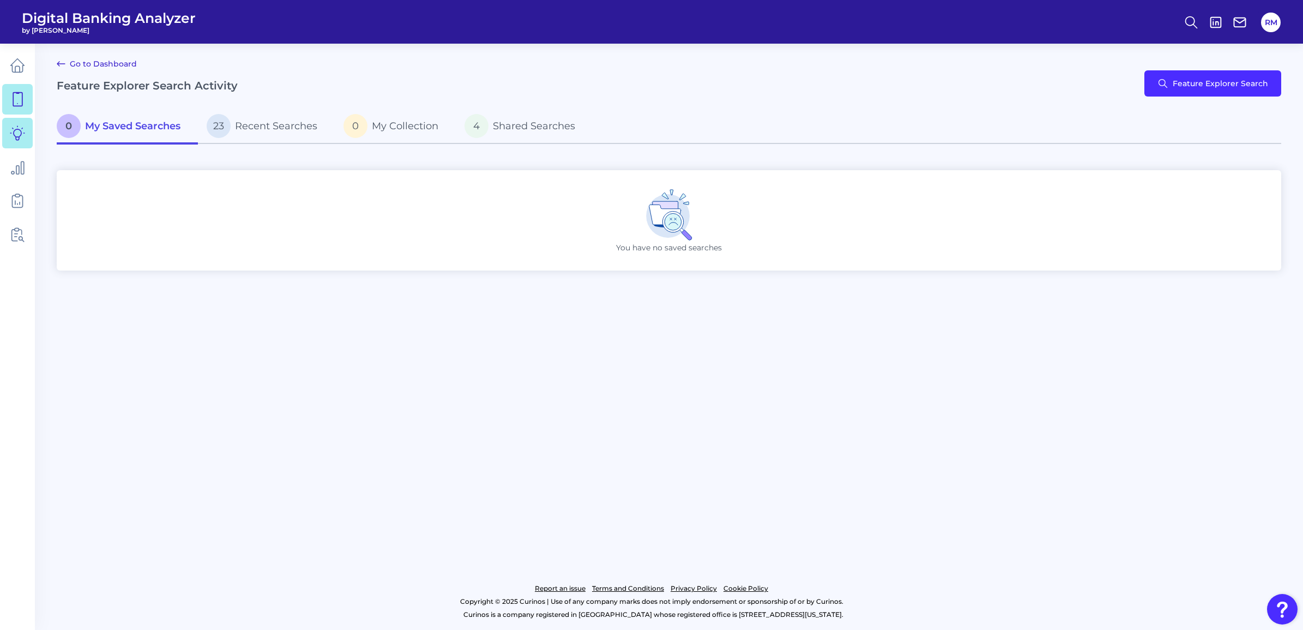 This screenshot has width=1303, height=630. What do you see at coordinates (1220, 83) in the screenshot?
I see `span: Feature Explorer Search` at bounding box center [1220, 83].